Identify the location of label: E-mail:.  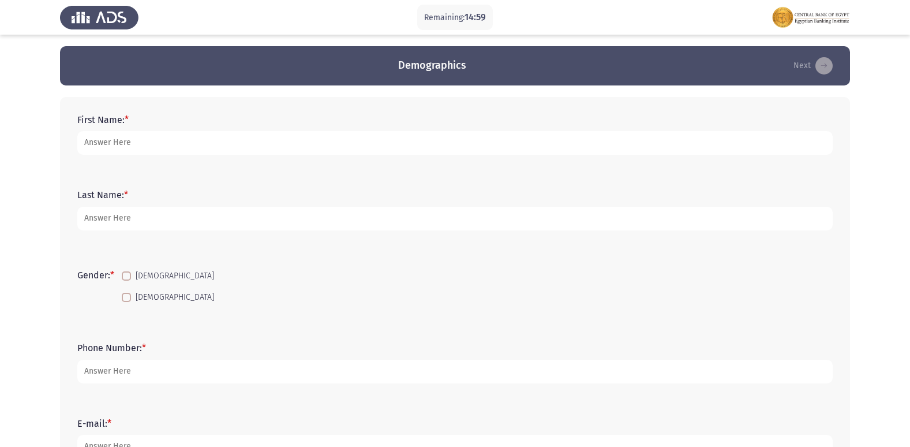
(94, 423).